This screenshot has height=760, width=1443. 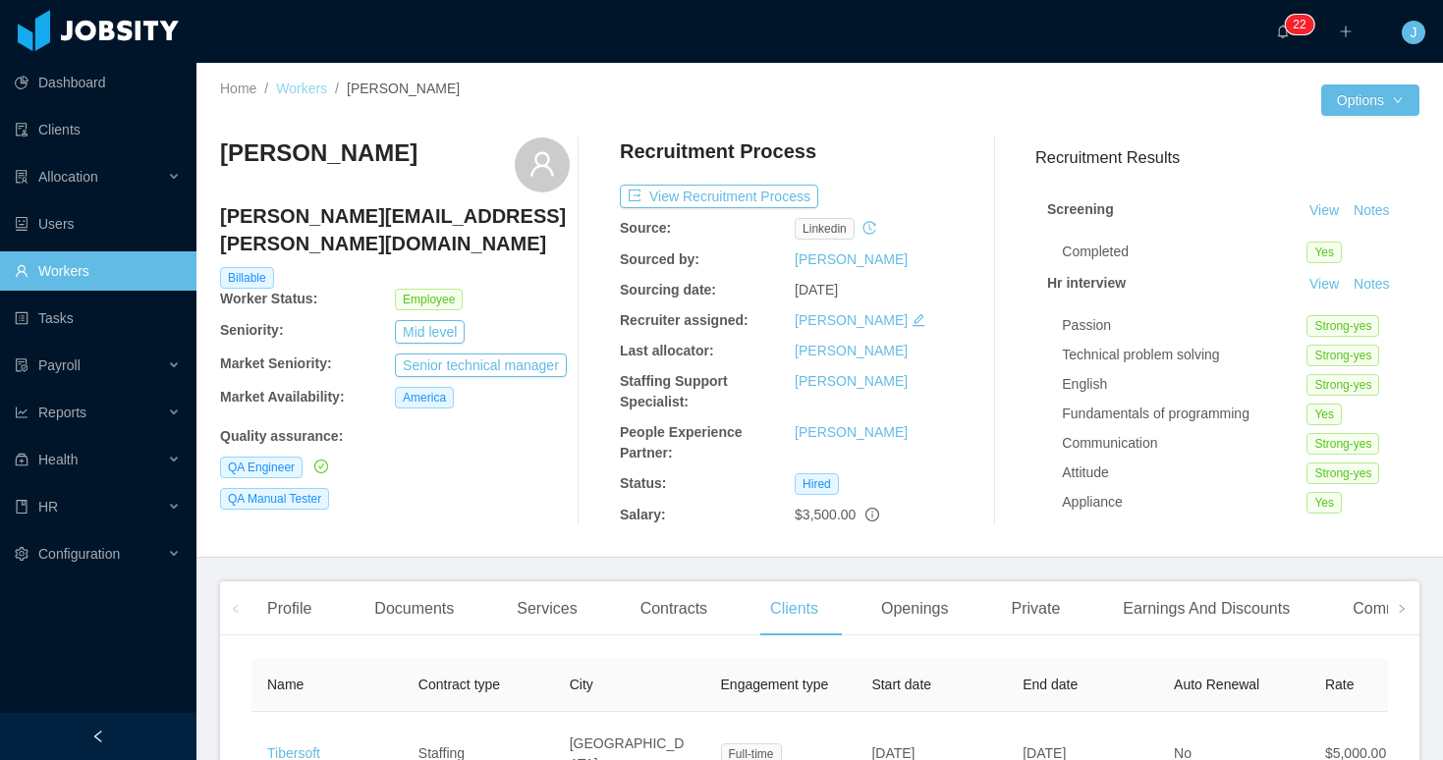 I want to click on div: Technical problem solving, so click(x=1184, y=355).